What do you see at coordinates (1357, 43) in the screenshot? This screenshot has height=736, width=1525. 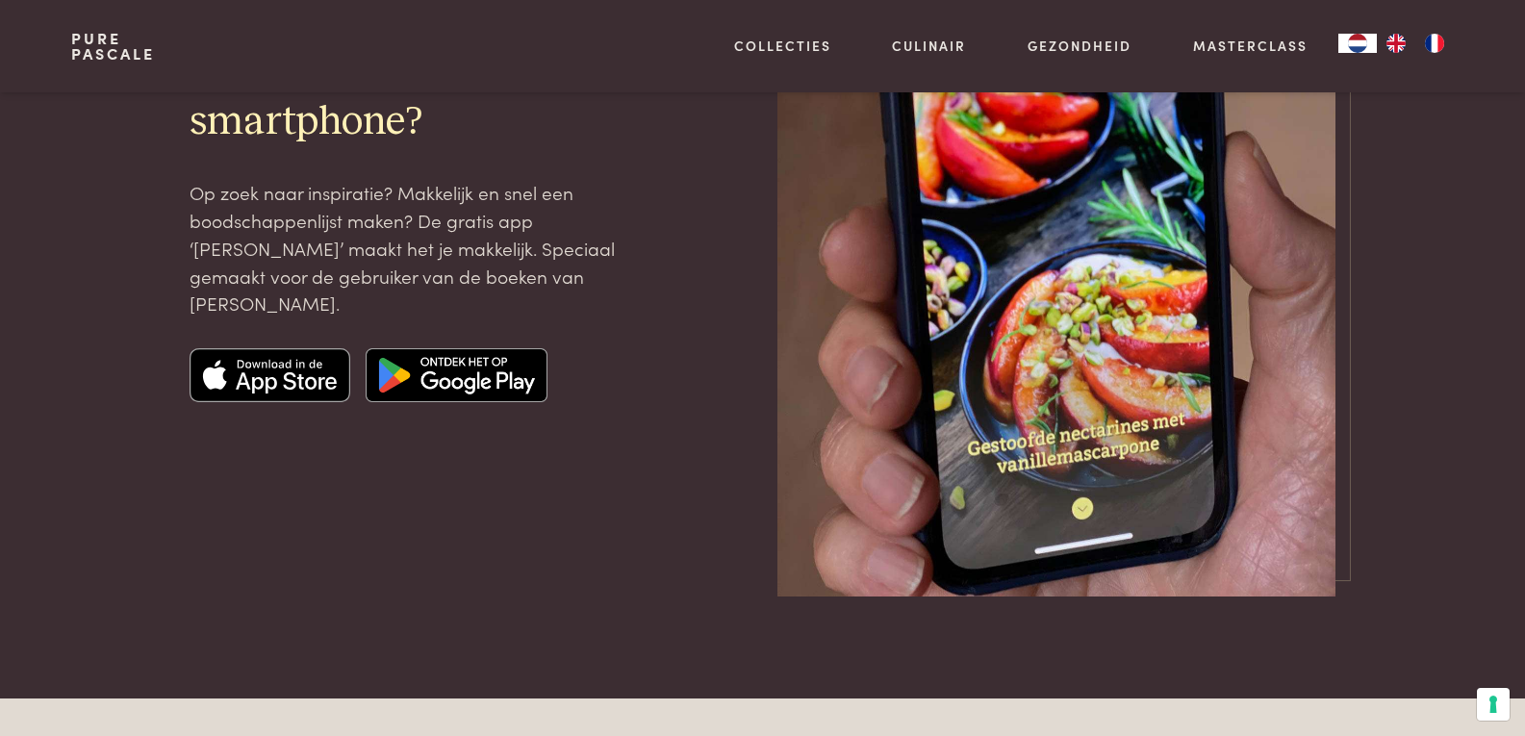 I see `a: NL` at bounding box center [1357, 43].